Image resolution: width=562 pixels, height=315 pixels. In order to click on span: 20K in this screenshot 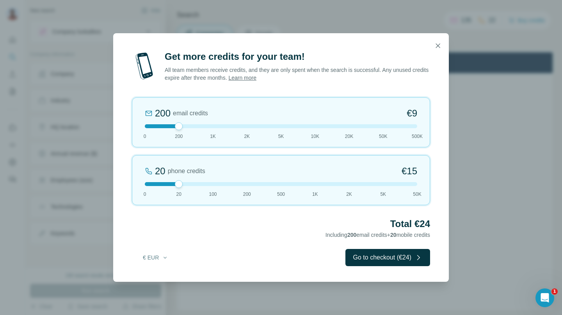, I will do `click(349, 136)`.